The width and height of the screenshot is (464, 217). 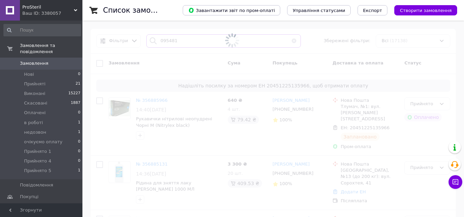 I want to click on span: Прийнято 1, so click(x=37, y=152).